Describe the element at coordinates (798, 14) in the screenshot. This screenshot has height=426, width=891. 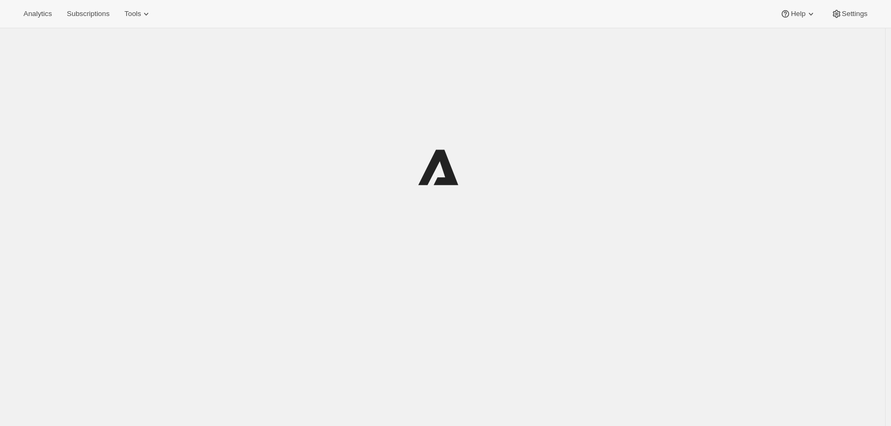
I see `button: Help` at that location.